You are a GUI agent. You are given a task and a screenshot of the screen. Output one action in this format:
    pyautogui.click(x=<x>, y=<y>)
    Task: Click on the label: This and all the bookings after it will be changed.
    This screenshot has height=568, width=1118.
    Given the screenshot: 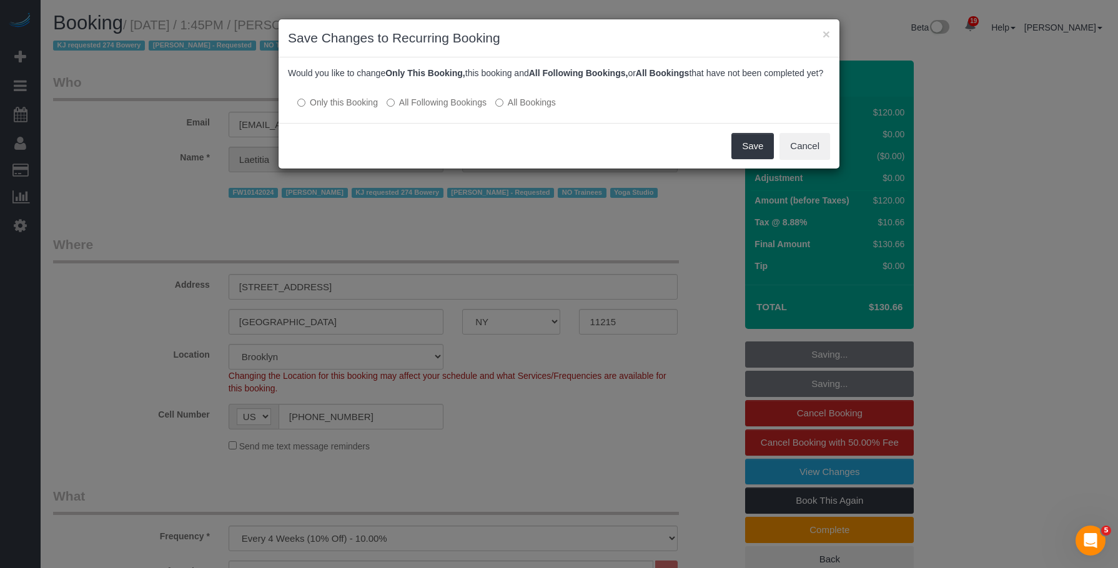 What is the action you would take?
    pyautogui.click(x=436, y=102)
    